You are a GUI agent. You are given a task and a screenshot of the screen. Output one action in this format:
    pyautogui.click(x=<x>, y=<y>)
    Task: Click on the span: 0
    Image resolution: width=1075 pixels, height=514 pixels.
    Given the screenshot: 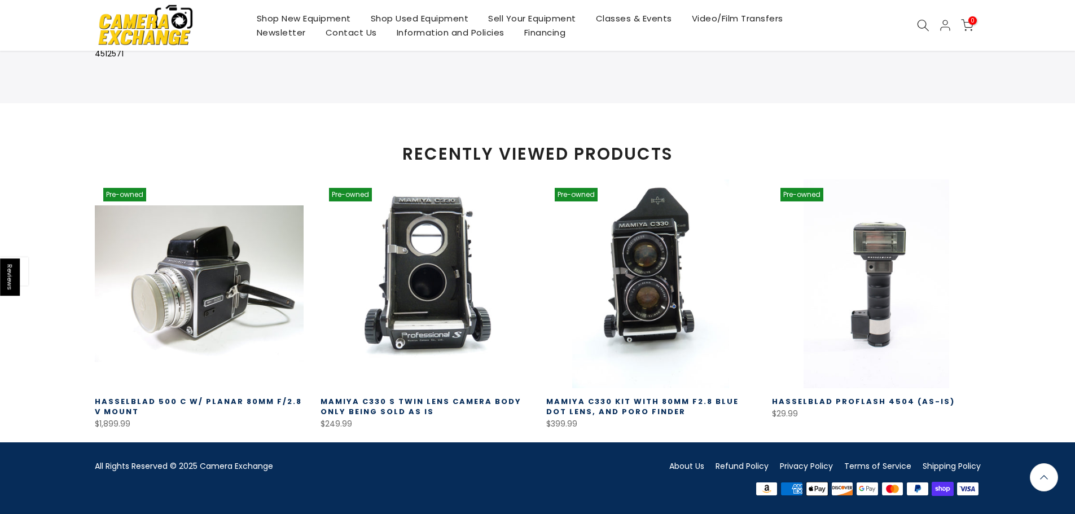 What is the action you would take?
    pyautogui.click(x=972, y=20)
    